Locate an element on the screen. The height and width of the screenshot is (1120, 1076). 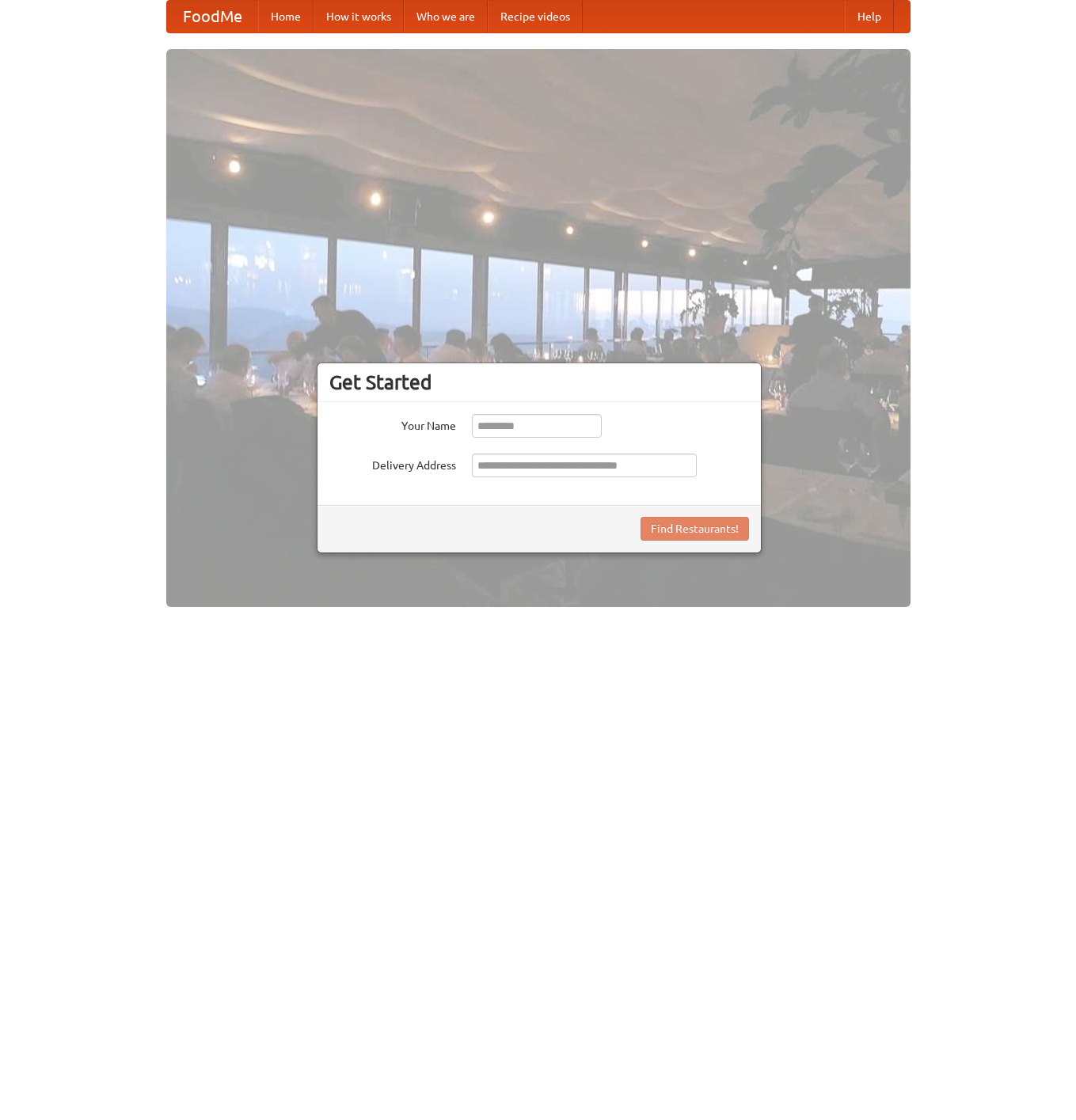
a: How it works is located at coordinates (358, 17).